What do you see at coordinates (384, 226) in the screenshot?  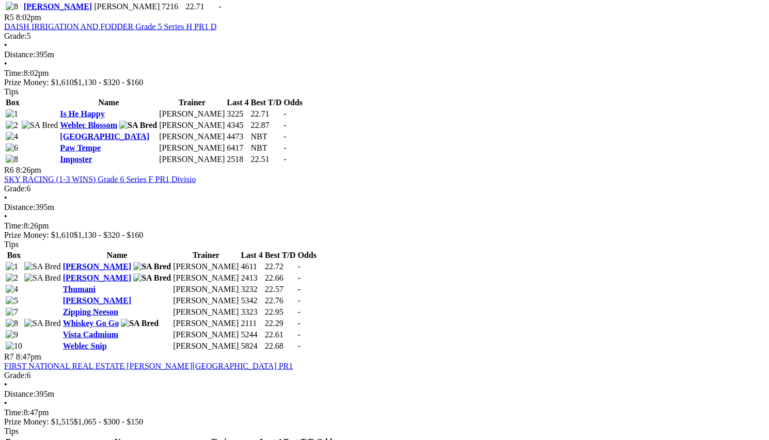 I see `div: 8:26pm` at bounding box center [384, 226].